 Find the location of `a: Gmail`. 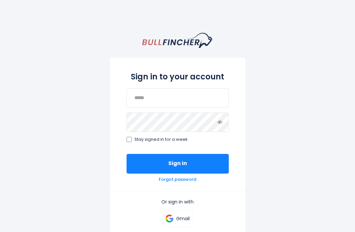

a: Gmail is located at coordinates (177, 219).